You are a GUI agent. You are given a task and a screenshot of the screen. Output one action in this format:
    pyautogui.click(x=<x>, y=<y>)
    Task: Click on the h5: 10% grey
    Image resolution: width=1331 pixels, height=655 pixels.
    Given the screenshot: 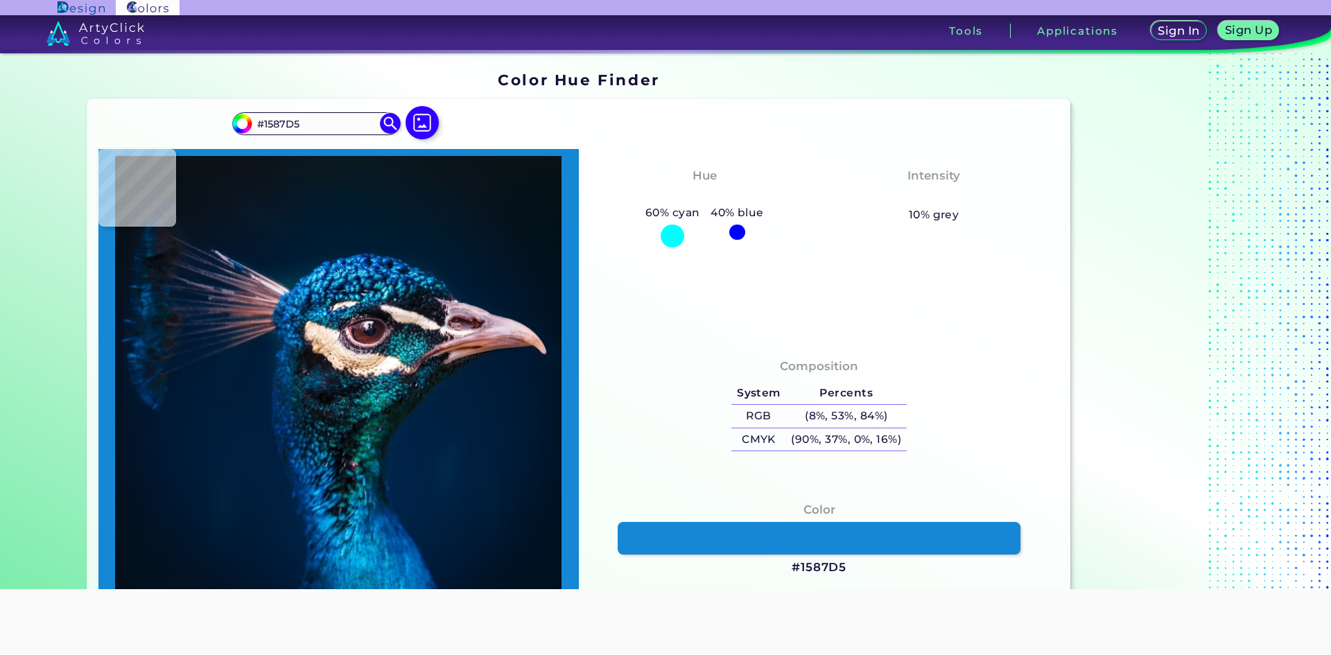 What is the action you would take?
    pyautogui.click(x=934, y=215)
    